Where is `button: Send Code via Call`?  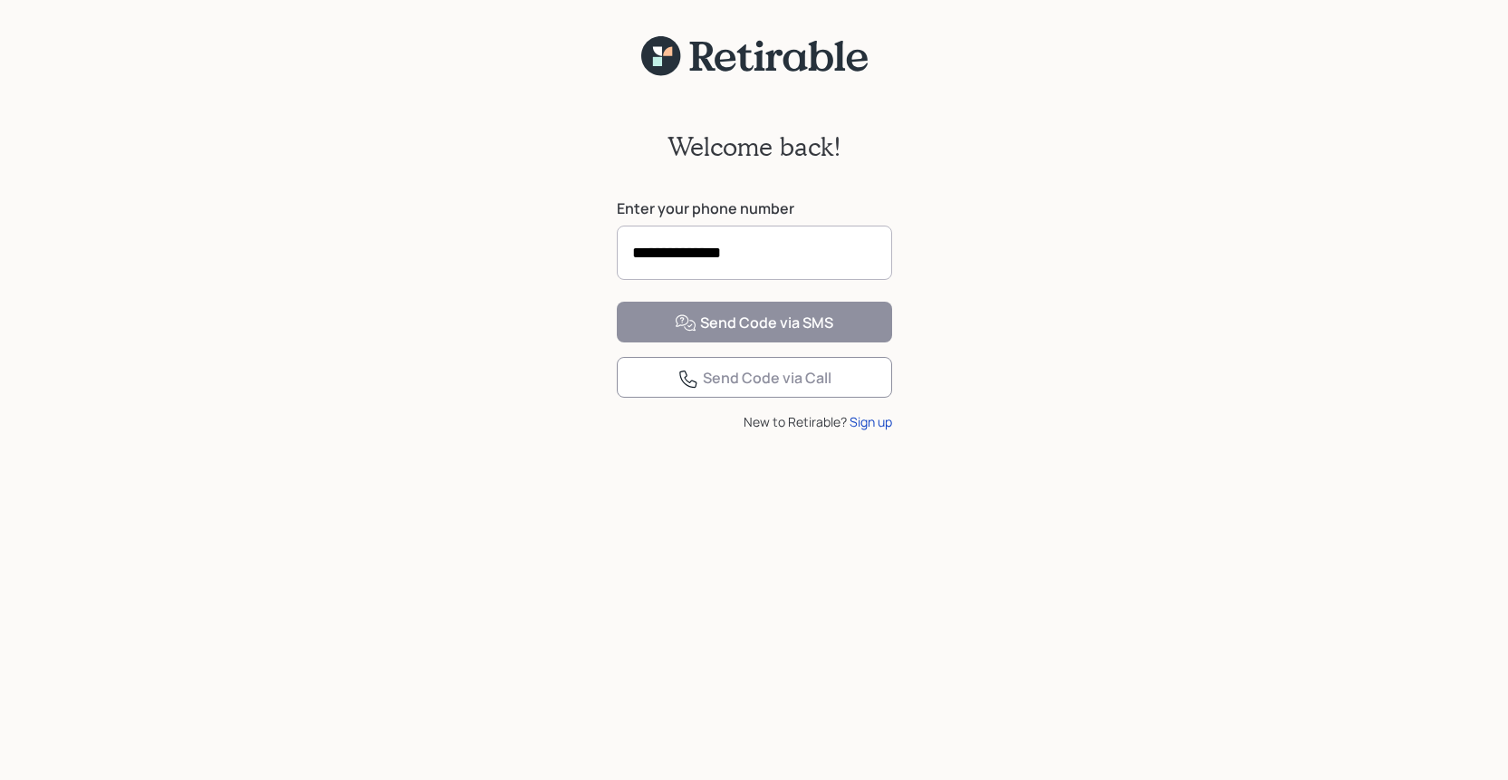 button: Send Code via Call is located at coordinates (755, 377).